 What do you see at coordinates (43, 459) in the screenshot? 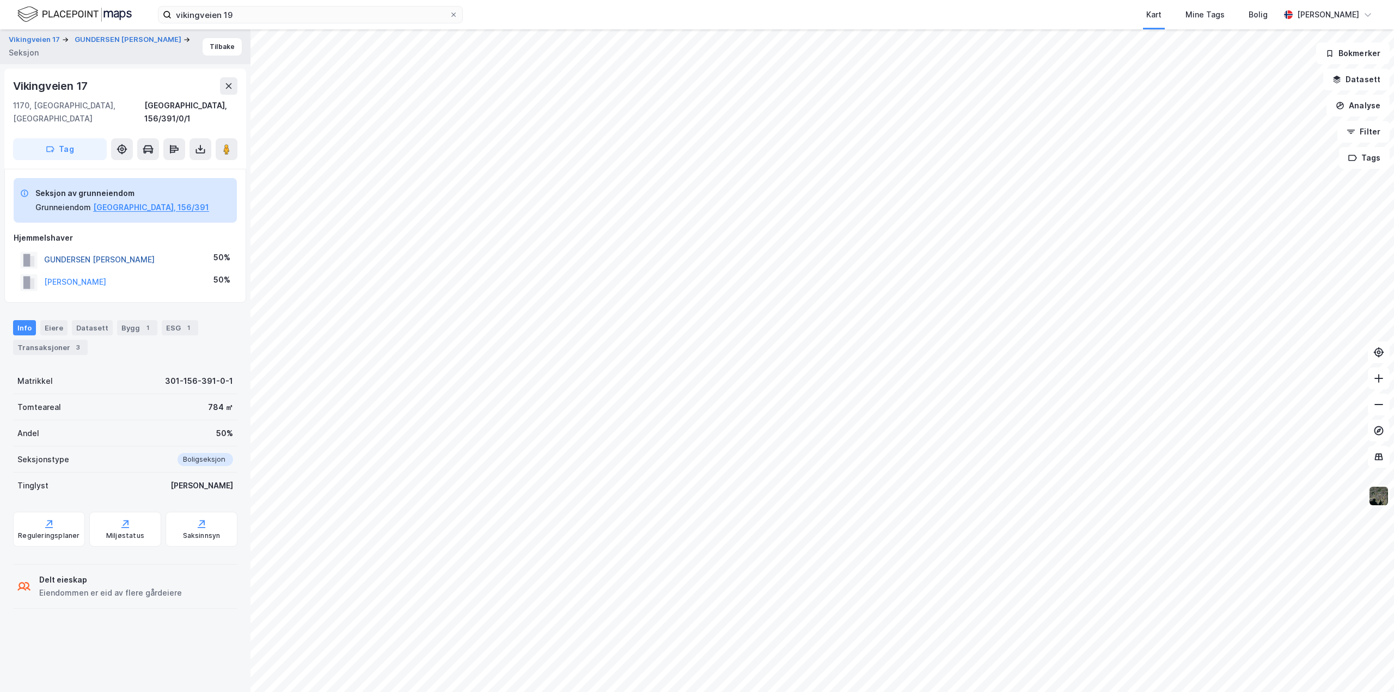
I see `div: Seksjonstype` at bounding box center [43, 459].